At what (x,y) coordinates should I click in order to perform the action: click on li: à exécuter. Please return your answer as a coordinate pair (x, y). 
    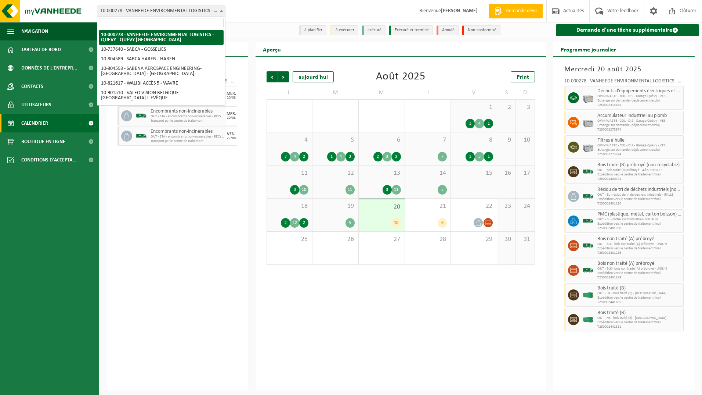
    Looking at the image, I should click on (344, 30).